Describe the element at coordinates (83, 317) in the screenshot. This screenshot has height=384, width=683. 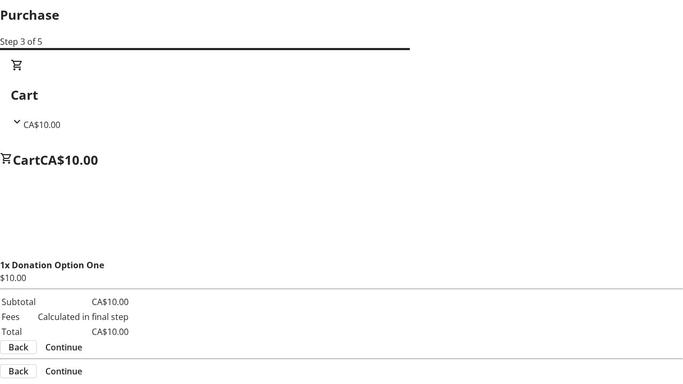
I see `td: Calculated in final step` at that location.